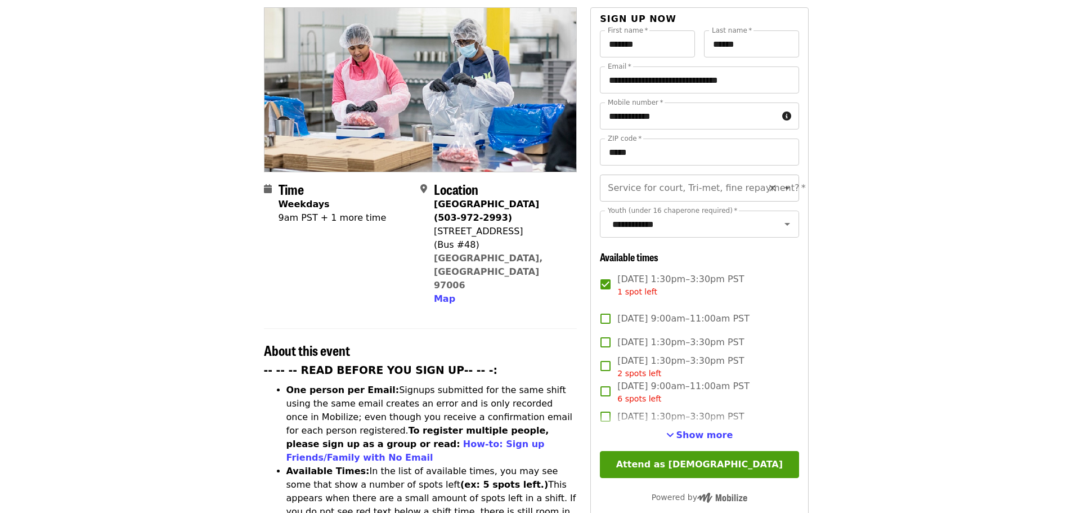  I want to click on span: Available times, so click(629, 257).